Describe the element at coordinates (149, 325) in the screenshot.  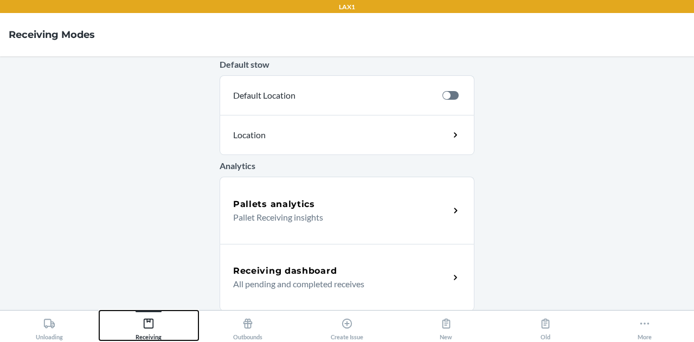
I see `button: Receiving` at that location.